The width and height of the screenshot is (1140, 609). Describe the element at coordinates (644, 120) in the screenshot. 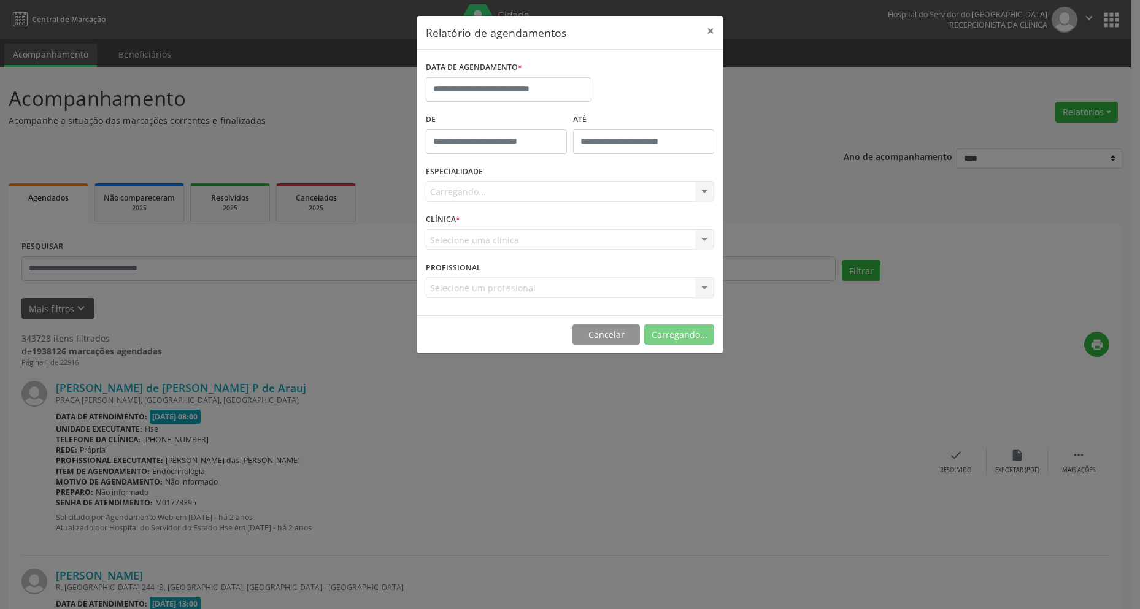

I see `label: ATÉ` at that location.